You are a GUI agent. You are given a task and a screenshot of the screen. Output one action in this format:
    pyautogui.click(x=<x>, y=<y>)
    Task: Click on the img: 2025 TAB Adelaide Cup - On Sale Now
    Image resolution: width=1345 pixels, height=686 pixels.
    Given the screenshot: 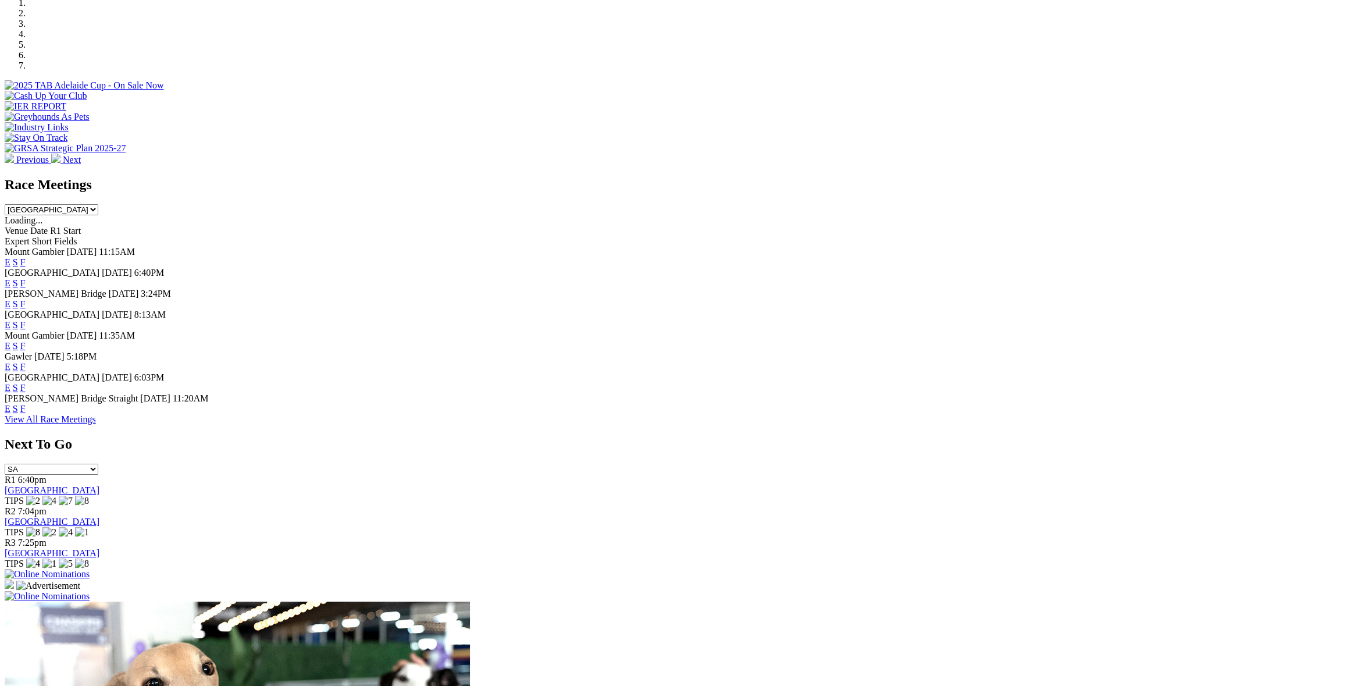 What is the action you would take?
    pyautogui.click(x=84, y=85)
    